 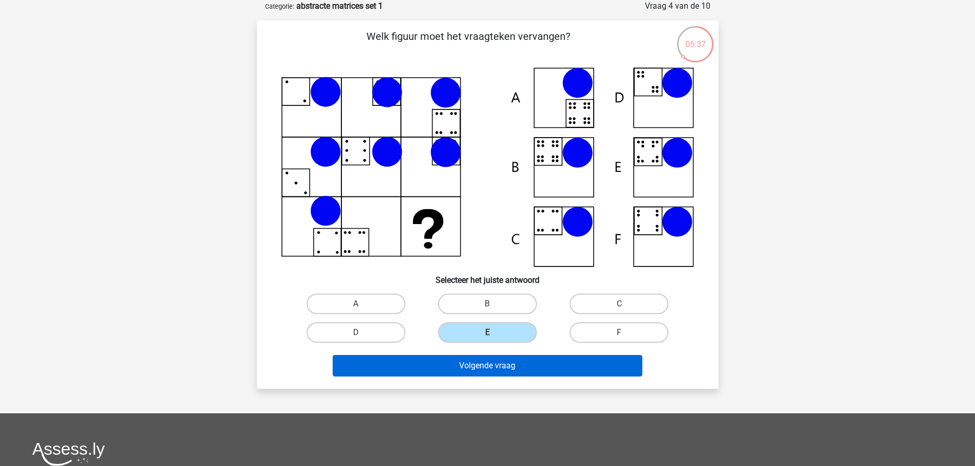 What do you see at coordinates (279, 6) in the screenshot?
I see `small: Categorie:` at bounding box center [279, 6].